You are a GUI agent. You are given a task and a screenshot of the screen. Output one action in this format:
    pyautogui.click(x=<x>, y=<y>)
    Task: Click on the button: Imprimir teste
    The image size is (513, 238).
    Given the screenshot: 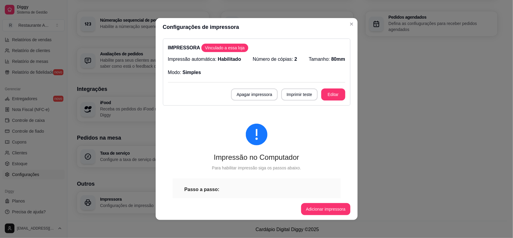 What is the action you would take?
    pyautogui.click(x=299, y=94)
    